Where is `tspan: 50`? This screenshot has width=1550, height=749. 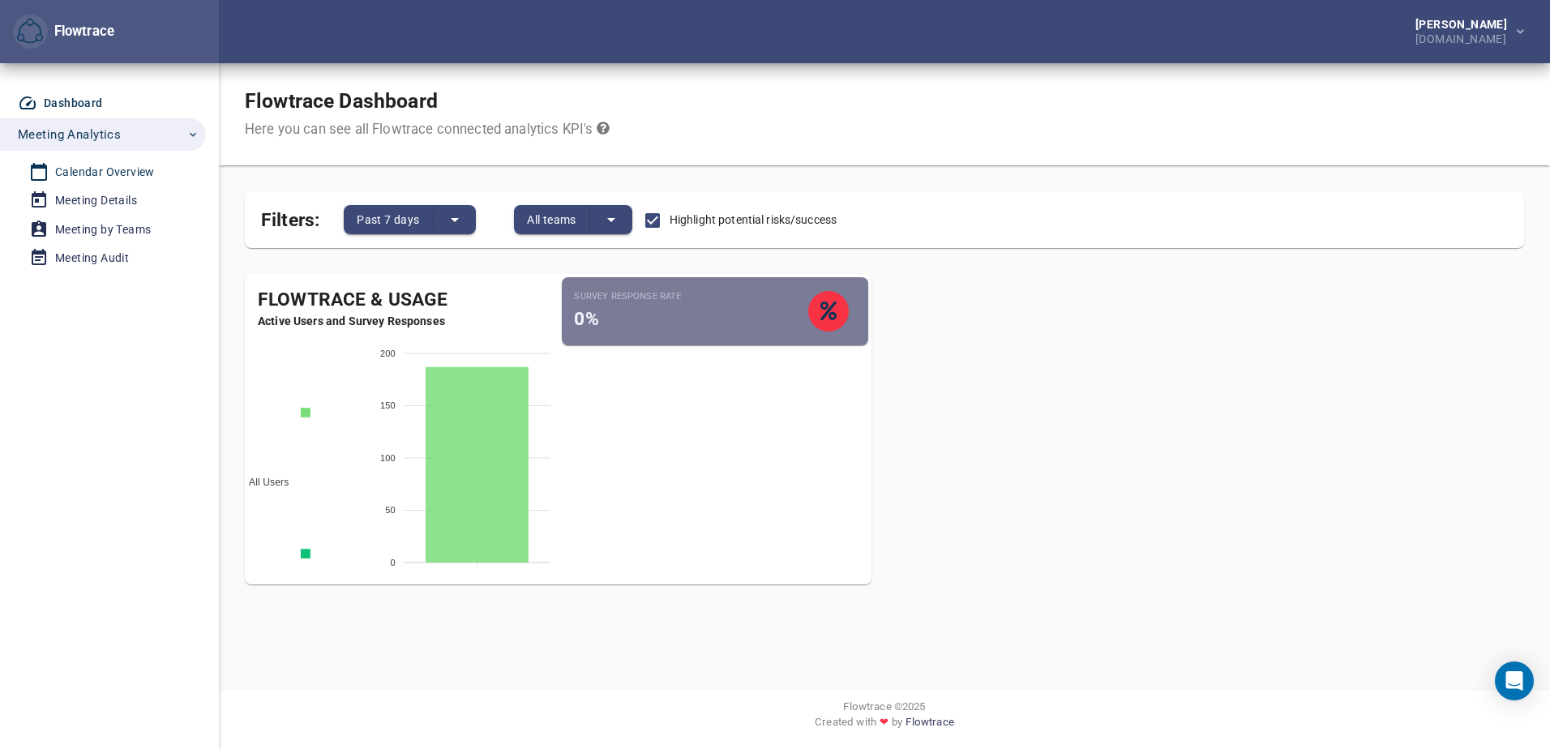
tspan: 50 is located at coordinates (390, 510).